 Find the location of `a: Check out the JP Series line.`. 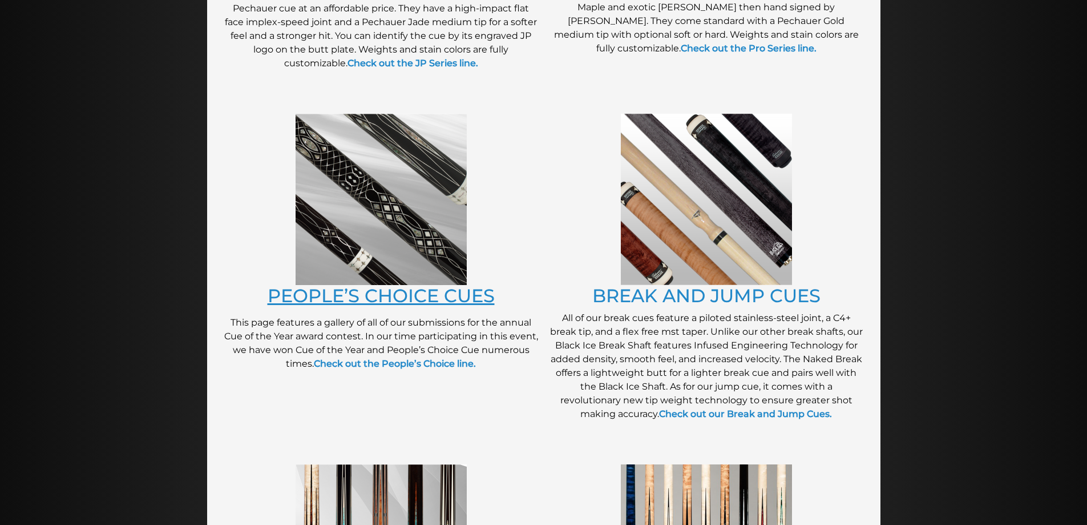

a: Check out the JP Series line. is located at coordinates (413, 63).